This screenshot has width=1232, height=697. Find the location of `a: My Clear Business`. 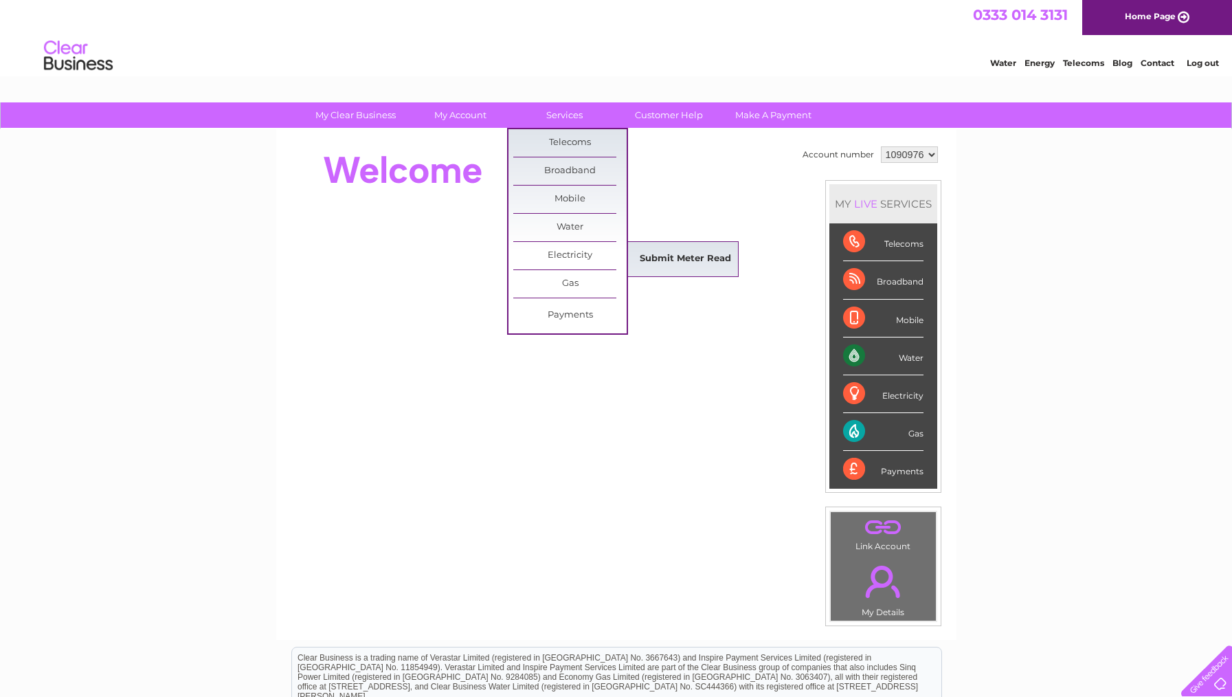

a: My Clear Business is located at coordinates (355, 115).